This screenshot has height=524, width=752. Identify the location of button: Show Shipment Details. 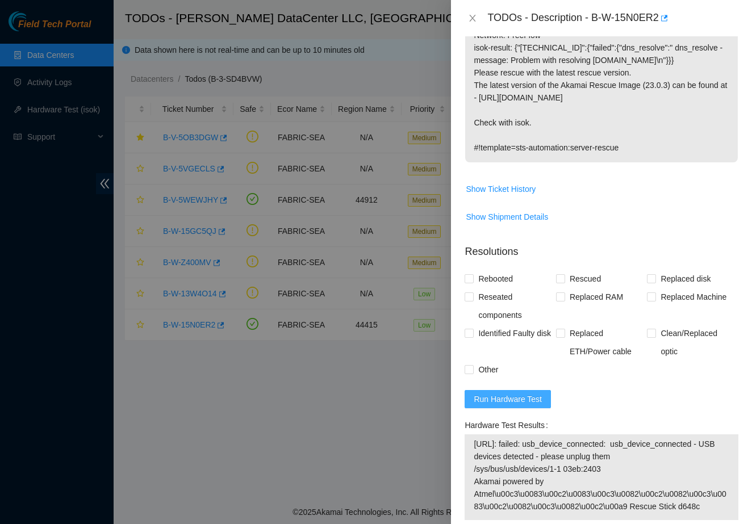
(507, 217).